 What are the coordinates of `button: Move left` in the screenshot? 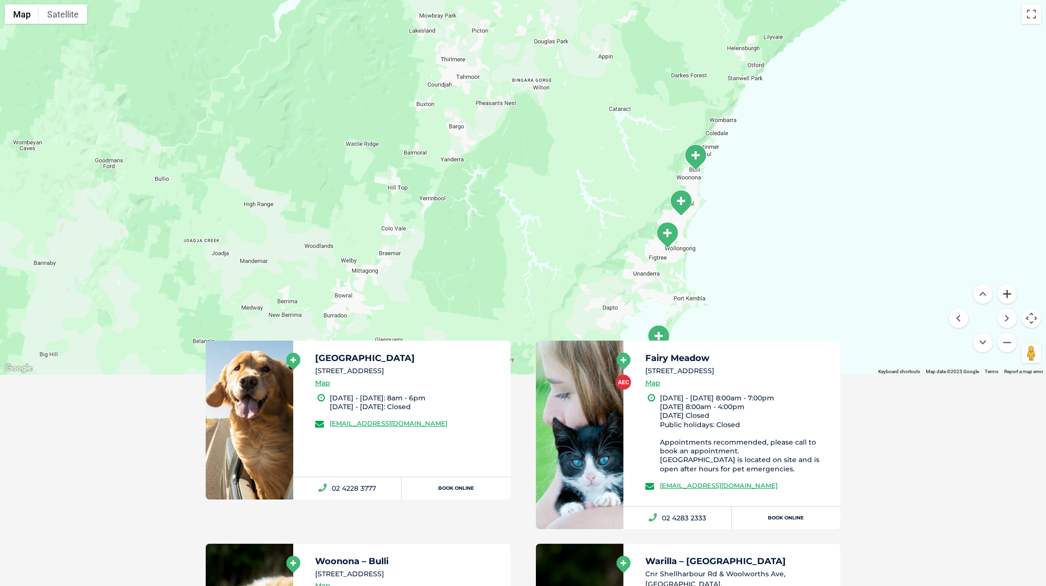 It's located at (958, 318).